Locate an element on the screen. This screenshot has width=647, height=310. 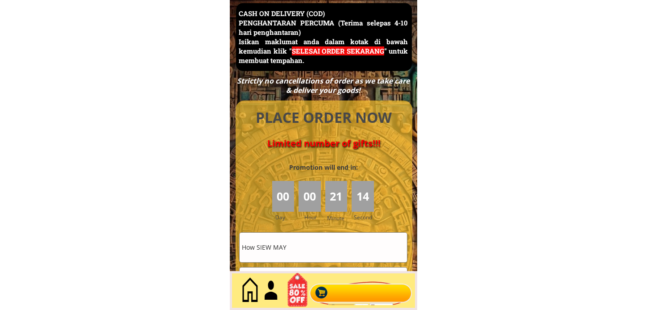
h4: Limited number of gifts!!! is located at coordinates (324, 143).